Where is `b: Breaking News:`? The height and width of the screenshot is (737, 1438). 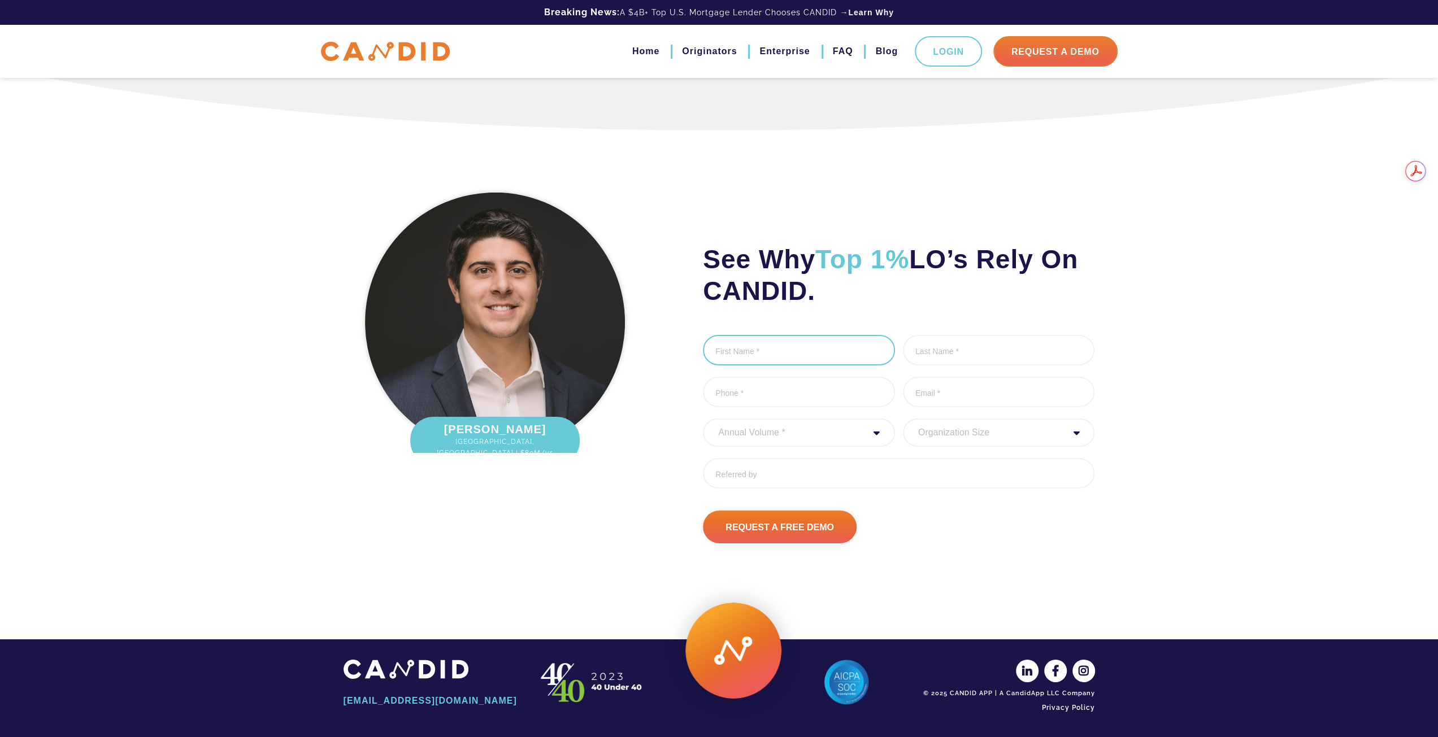 b: Breaking News: is located at coordinates (582, 12).